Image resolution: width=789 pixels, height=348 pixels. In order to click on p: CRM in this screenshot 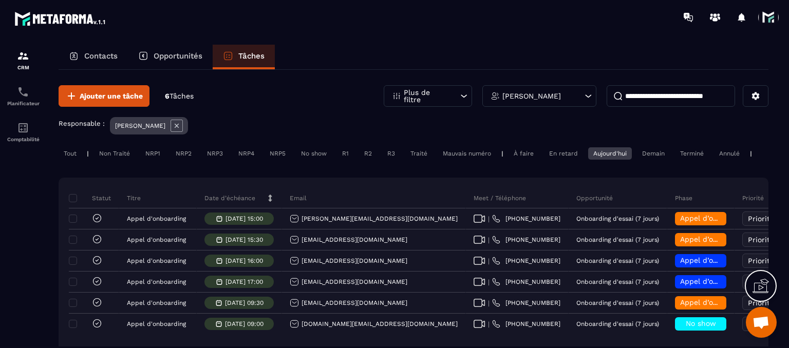, I will do `click(23, 67)`.